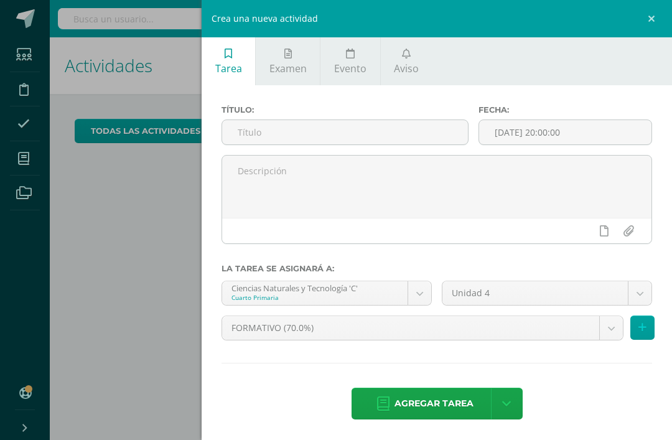 The height and width of the screenshot is (440, 672). I want to click on label: Título:, so click(345, 110).